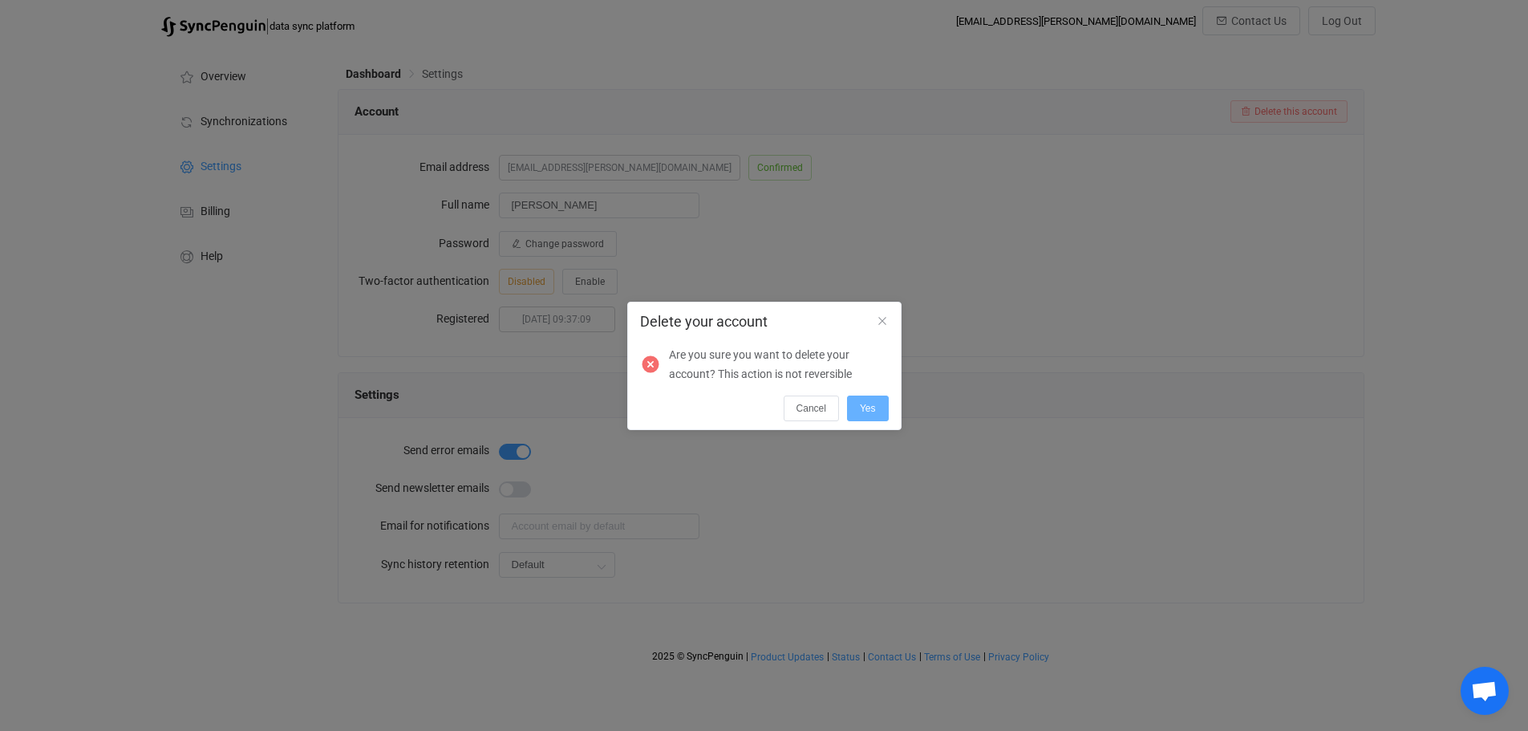  I want to click on button: Yes, so click(868, 408).